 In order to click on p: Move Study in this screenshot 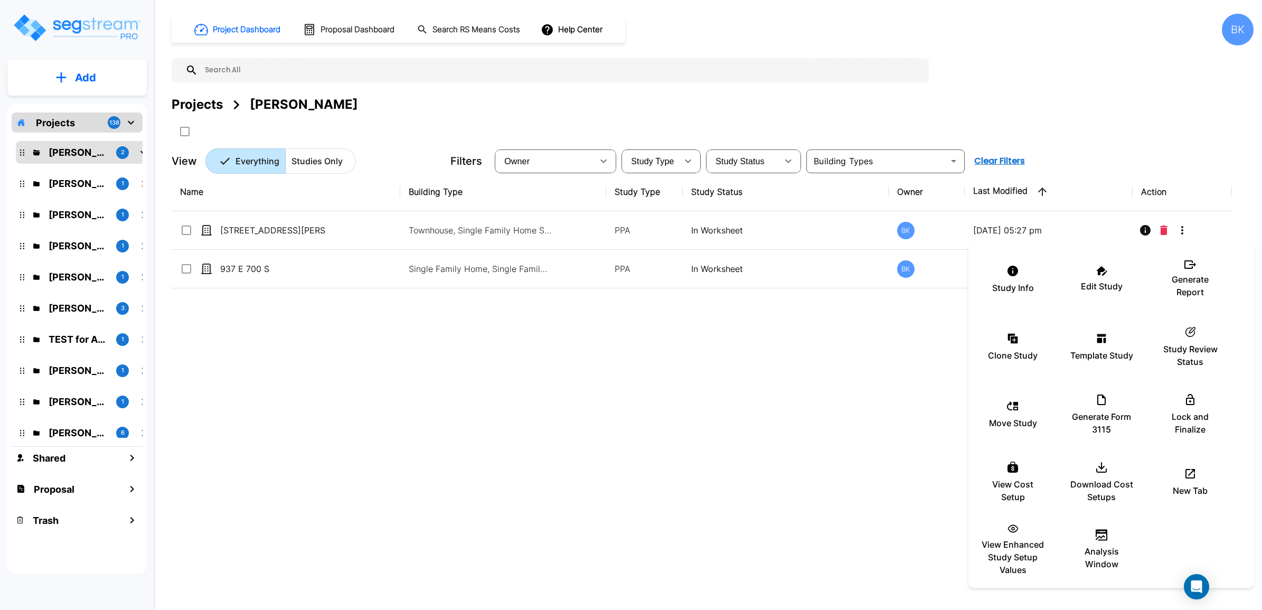, I will do `click(1013, 423)`.